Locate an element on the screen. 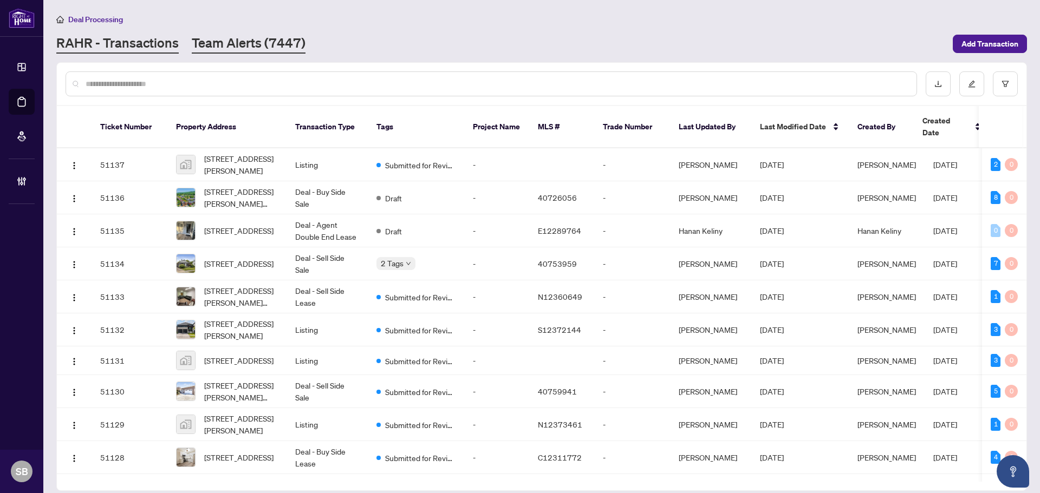 The height and width of the screenshot is (493, 1040). span: N12360649 is located at coordinates (560, 297).